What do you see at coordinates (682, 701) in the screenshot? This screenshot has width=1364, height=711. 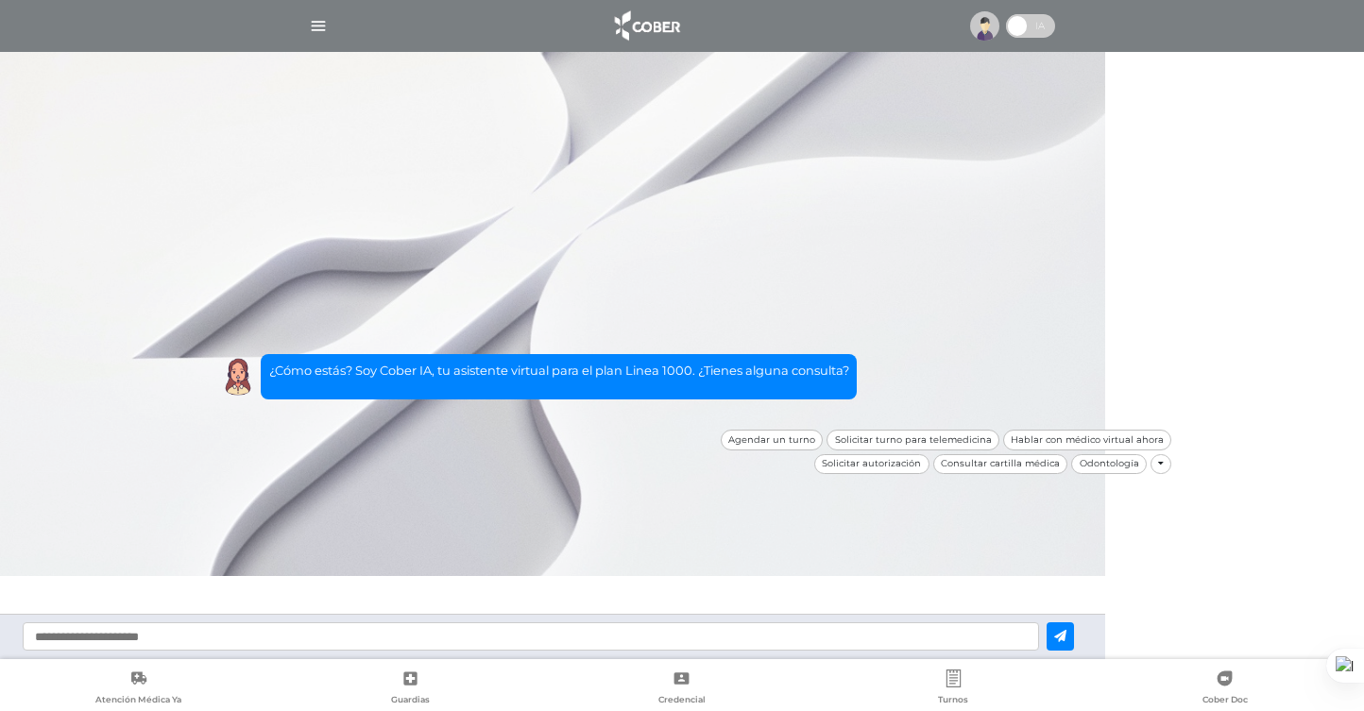 I see `span: Credencial` at bounding box center [682, 701].